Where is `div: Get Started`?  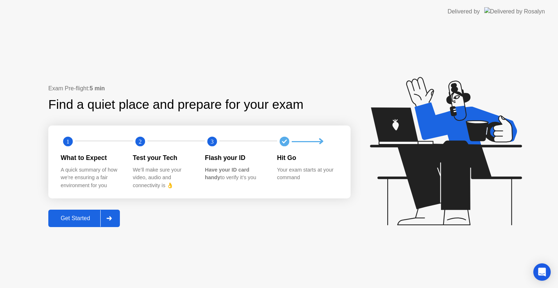
div: Get Started is located at coordinates (75, 219).